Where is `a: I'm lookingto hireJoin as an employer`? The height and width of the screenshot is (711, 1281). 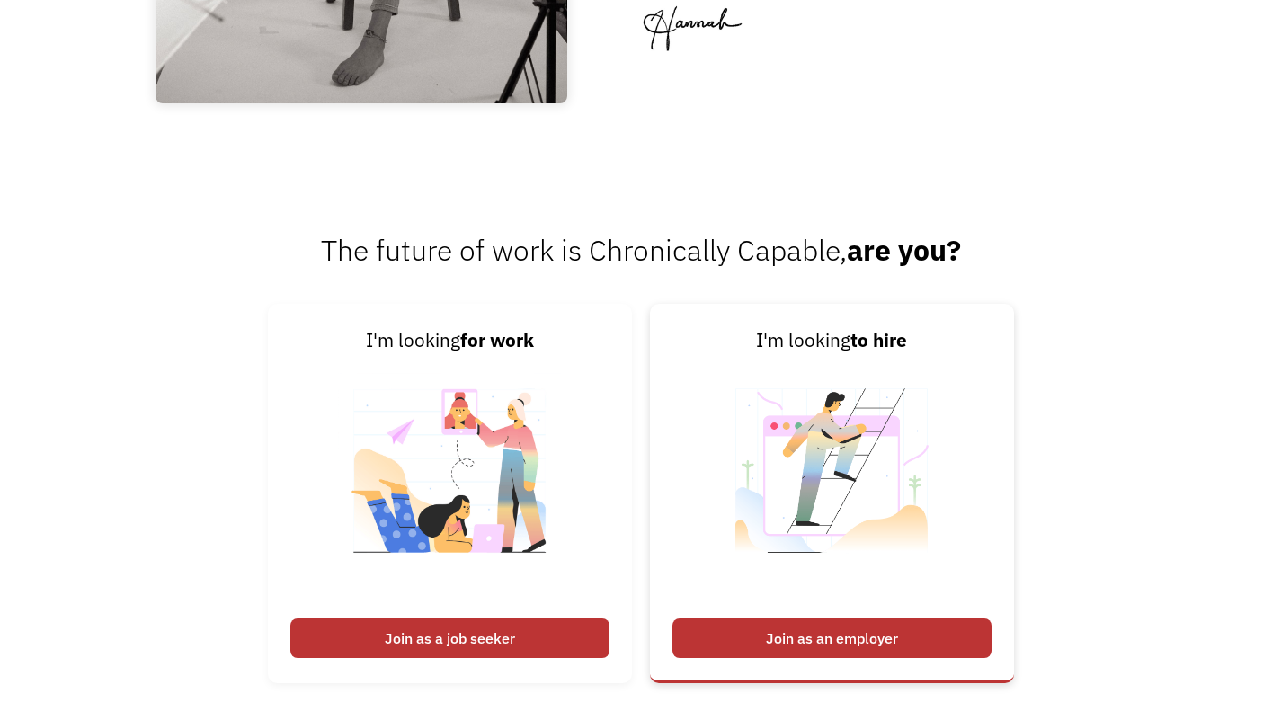
a: I'm lookingto hireJoin as an employer is located at coordinates (832, 494).